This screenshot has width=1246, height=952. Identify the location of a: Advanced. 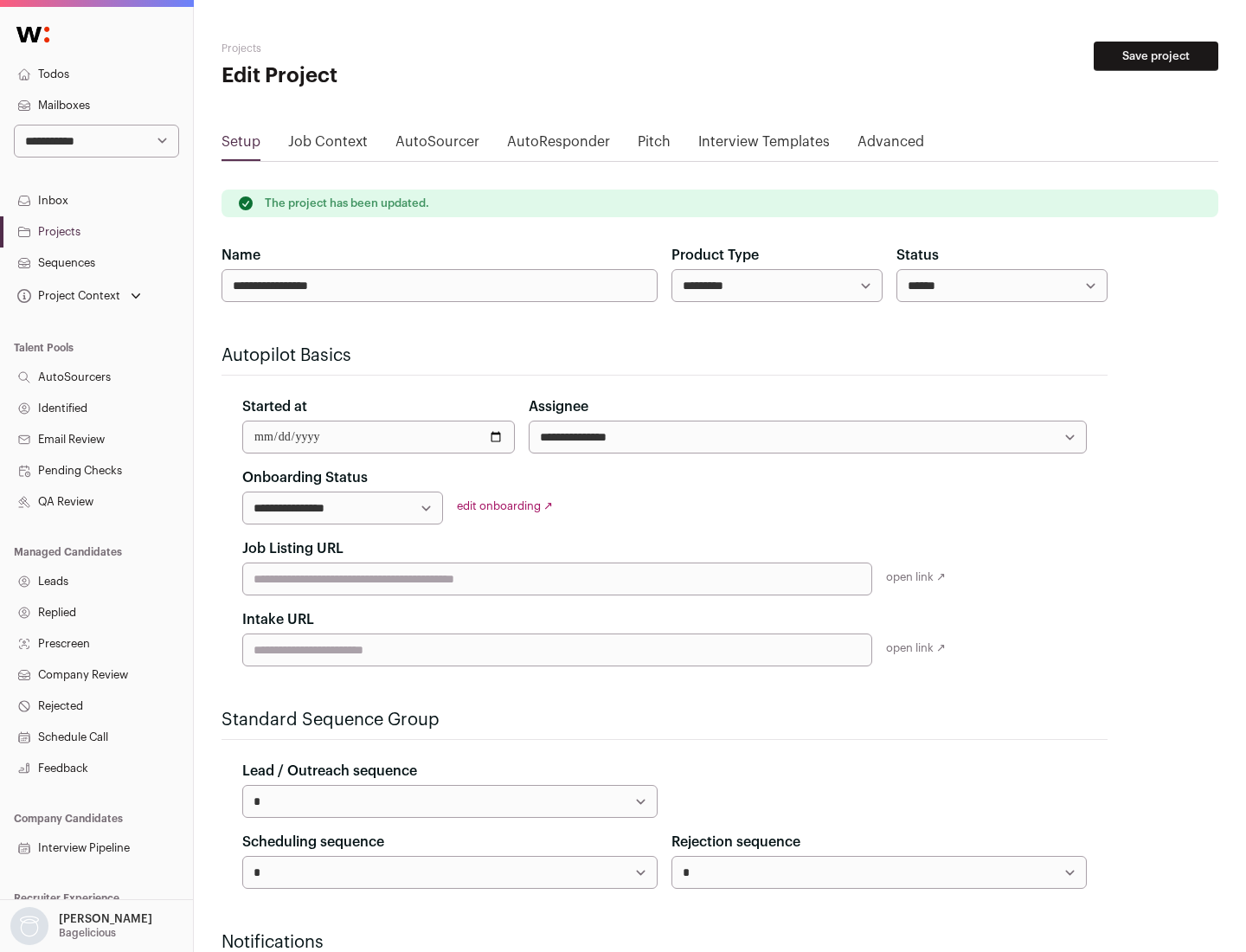
(891, 146).